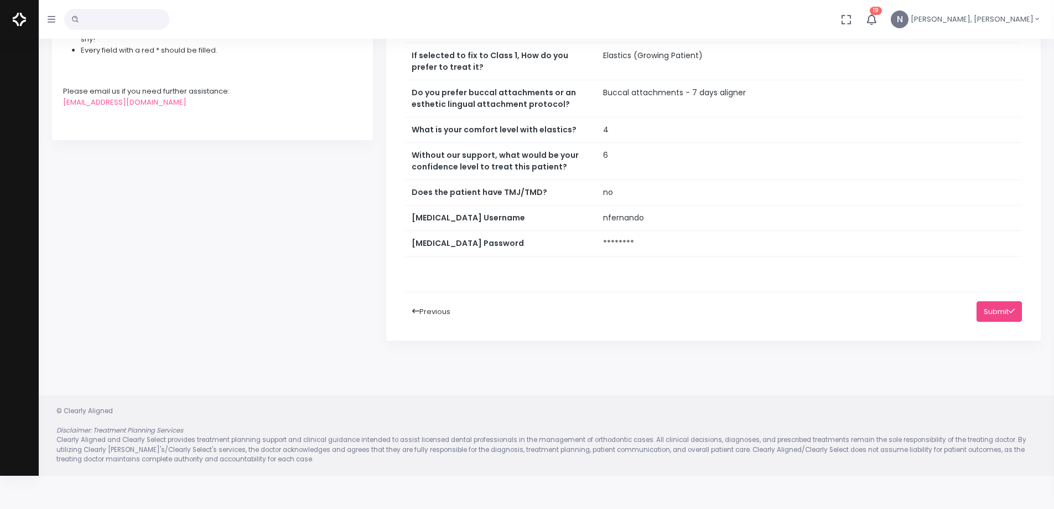 Image resolution: width=1054 pixels, height=509 pixels. Describe the element at coordinates (501, 161) in the screenshot. I see `th: Without our support, what would be your confidence level to treat this patient?` at that location.